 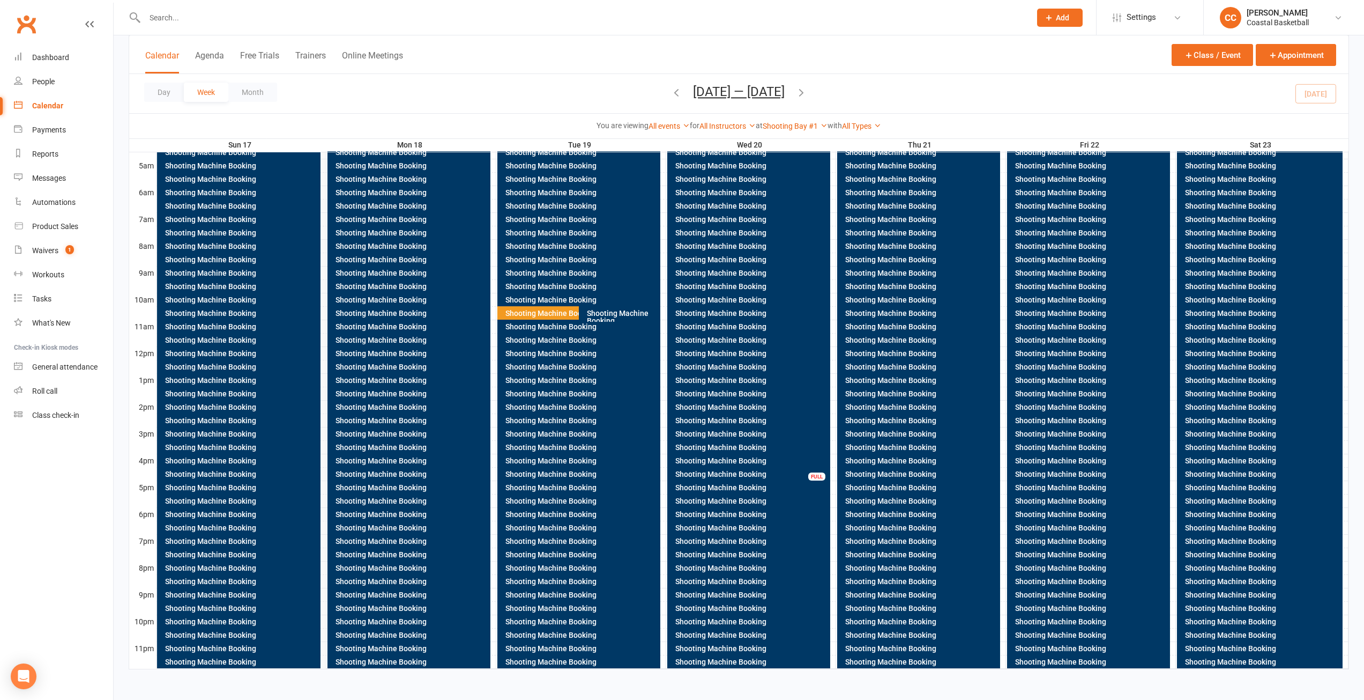 What do you see at coordinates (1278, 23) in the screenshot?
I see `div: Coastal Basketball` at bounding box center [1278, 23].